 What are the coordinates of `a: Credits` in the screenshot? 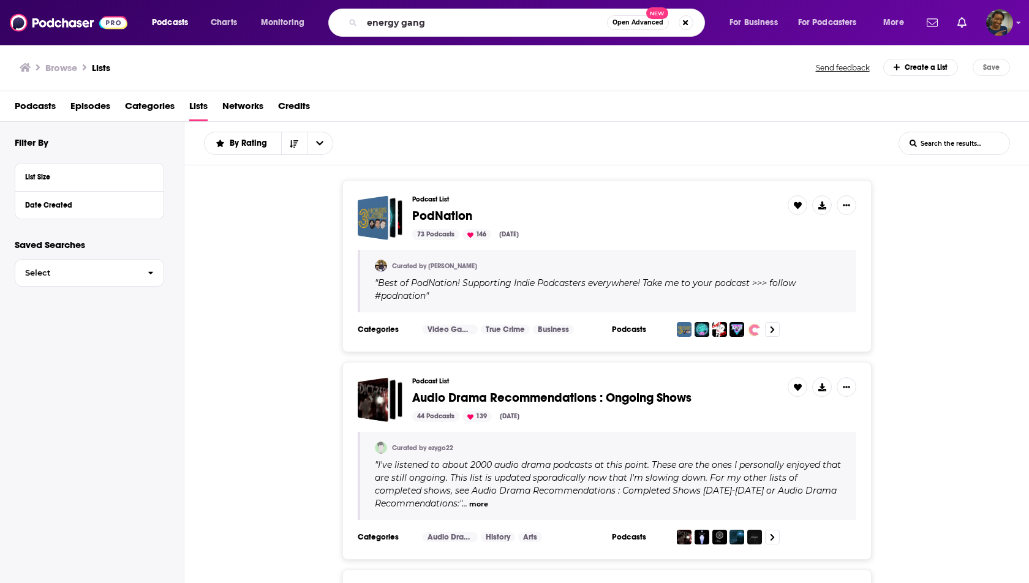 It's located at (294, 108).